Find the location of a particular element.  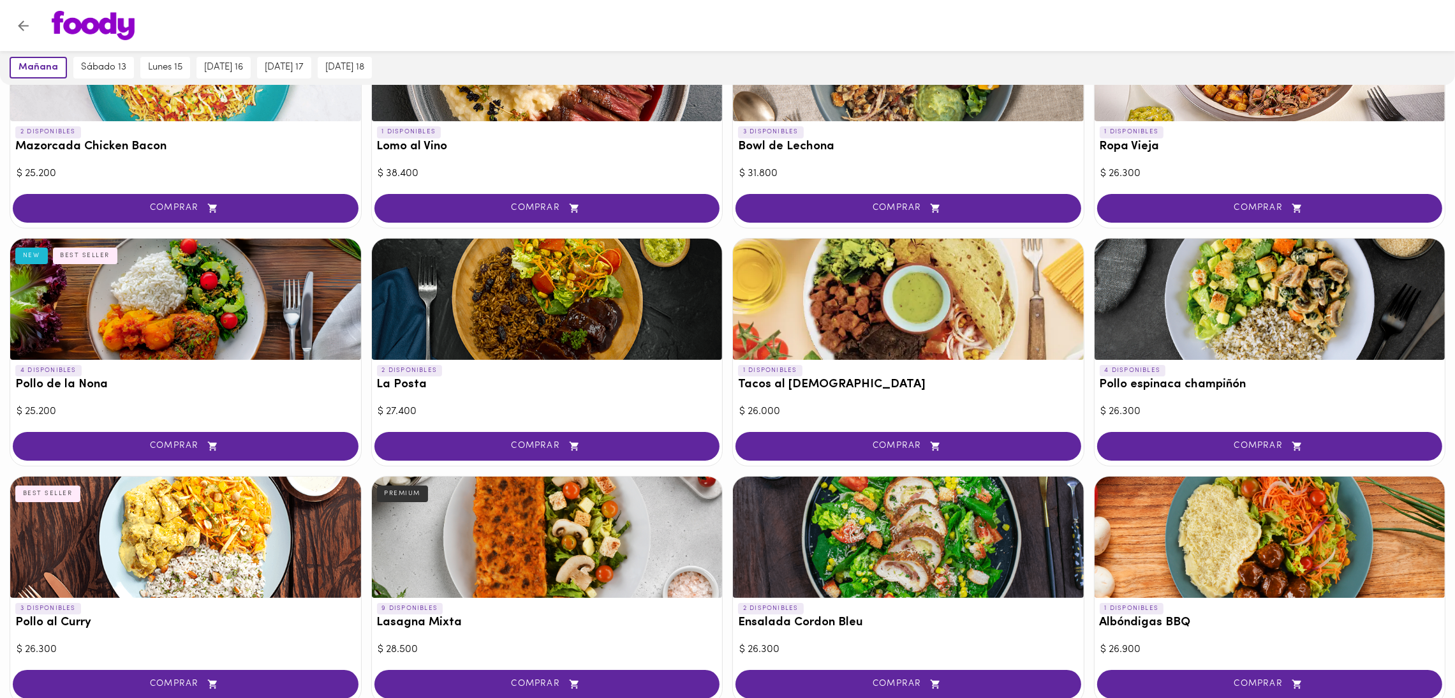

h3: Pollo de la Nona is located at coordinates (186, 385).